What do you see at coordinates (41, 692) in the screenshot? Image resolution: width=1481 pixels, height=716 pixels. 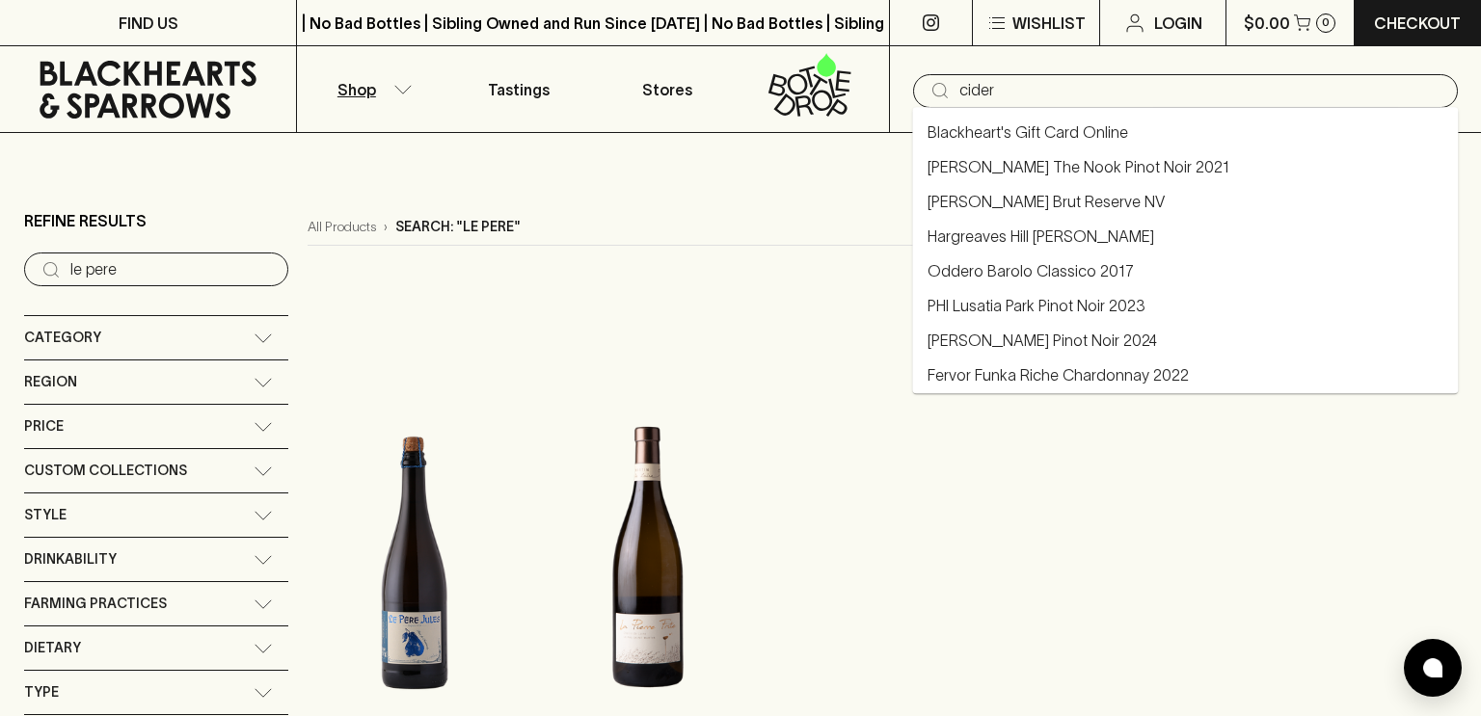 I see `span: Type` at bounding box center [41, 692].